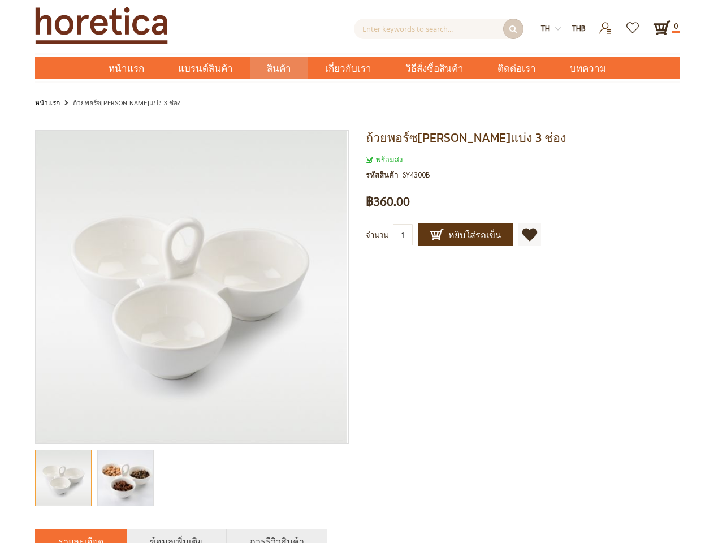  Describe the element at coordinates (558, 29) in the screenshot. I see `img: dropdown-icon.svg` at that location.